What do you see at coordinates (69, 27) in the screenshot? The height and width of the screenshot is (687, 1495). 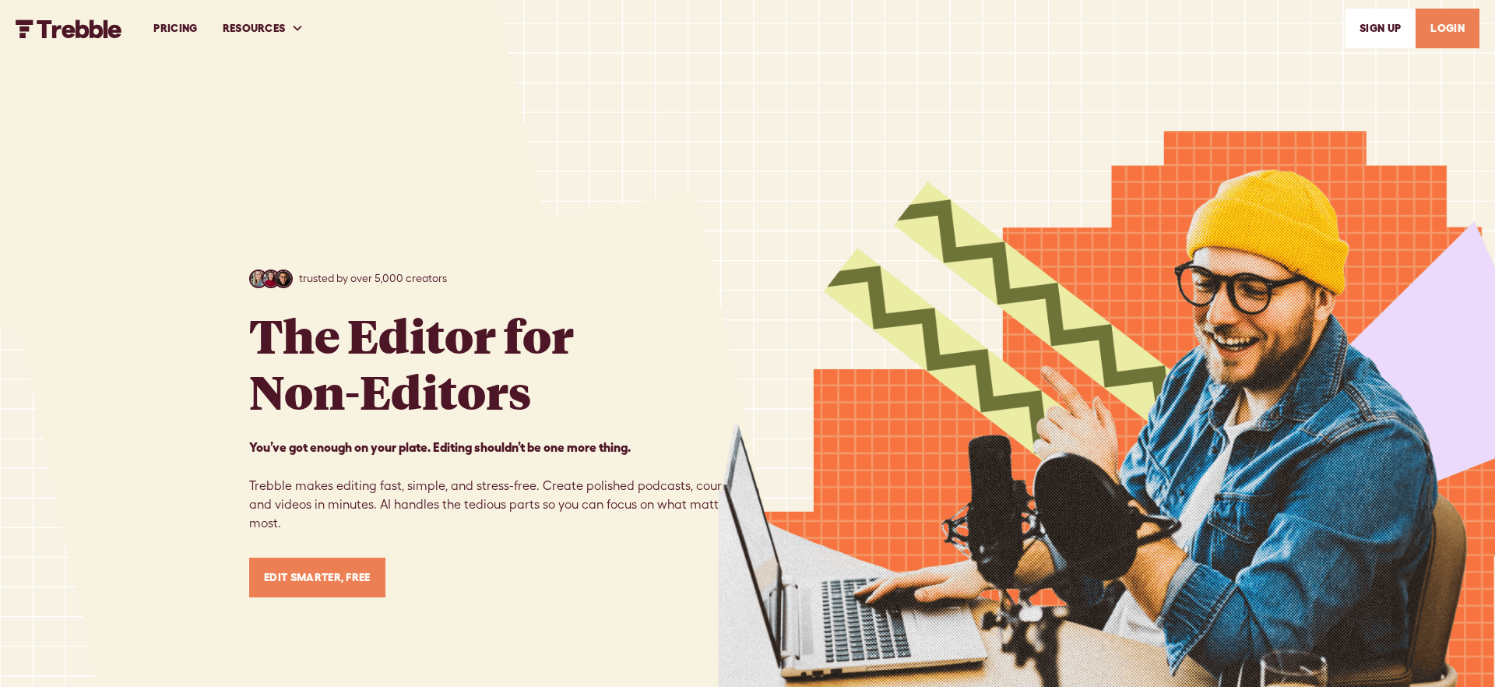 I see `a: home` at bounding box center [69, 27].